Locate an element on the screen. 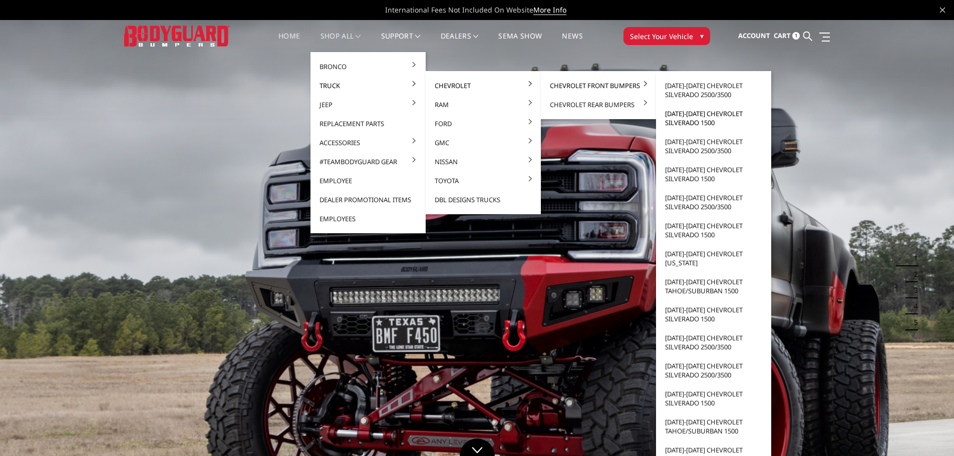 Image resolution: width=954 pixels, height=456 pixels. a: Ford is located at coordinates (483, 124).